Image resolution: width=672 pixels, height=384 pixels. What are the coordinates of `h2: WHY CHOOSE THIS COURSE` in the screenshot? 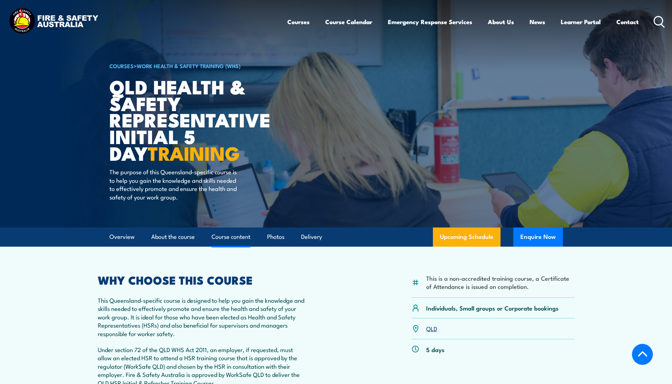 It's located at (201, 279).